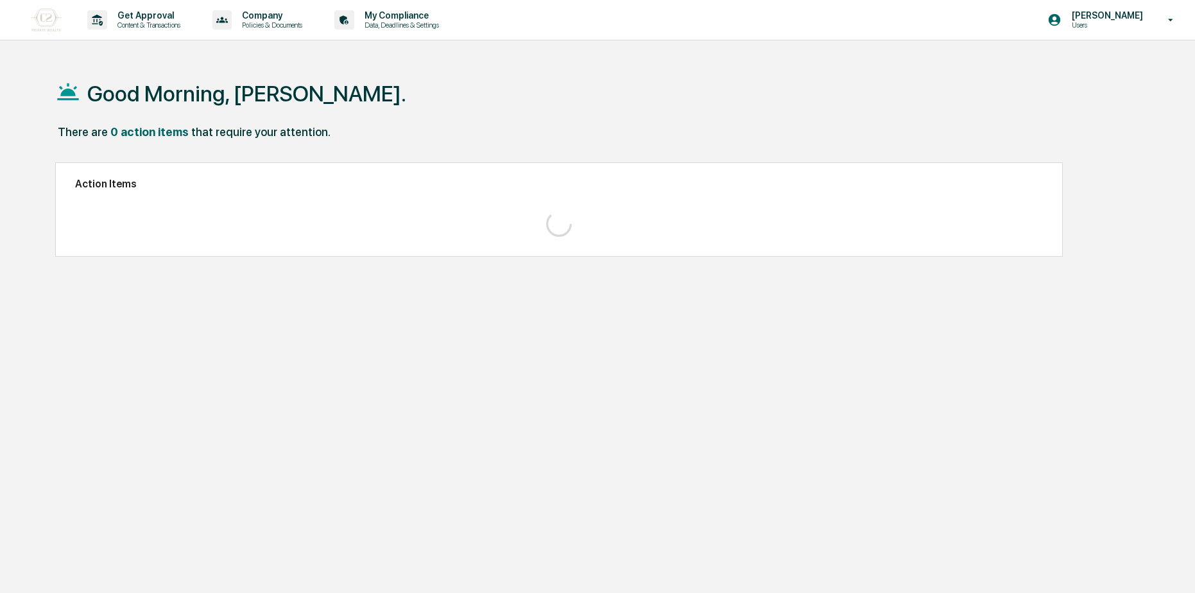 The height and width of the screenshot is (593, 1195). What do you see at coordinates (559, 184) in the screenshot?
I see `h2: Action Items` at bounding box center [559, 184].